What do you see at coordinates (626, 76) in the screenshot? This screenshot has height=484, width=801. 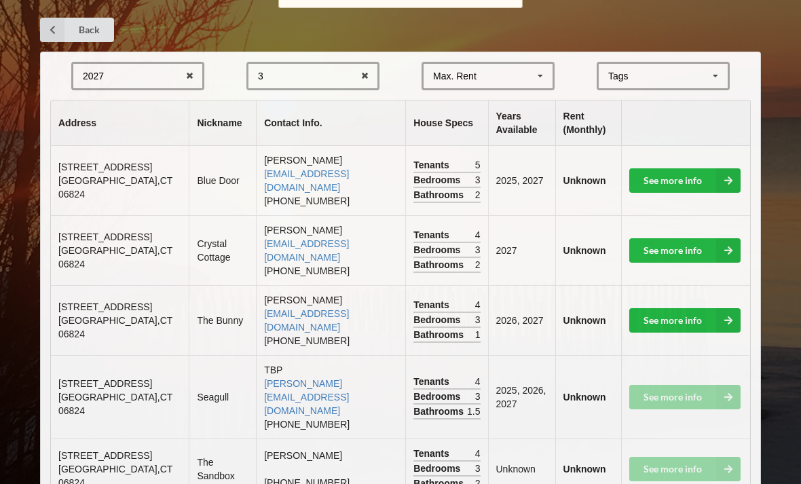 I see `div: Tags` at bounding box center [626, 76].